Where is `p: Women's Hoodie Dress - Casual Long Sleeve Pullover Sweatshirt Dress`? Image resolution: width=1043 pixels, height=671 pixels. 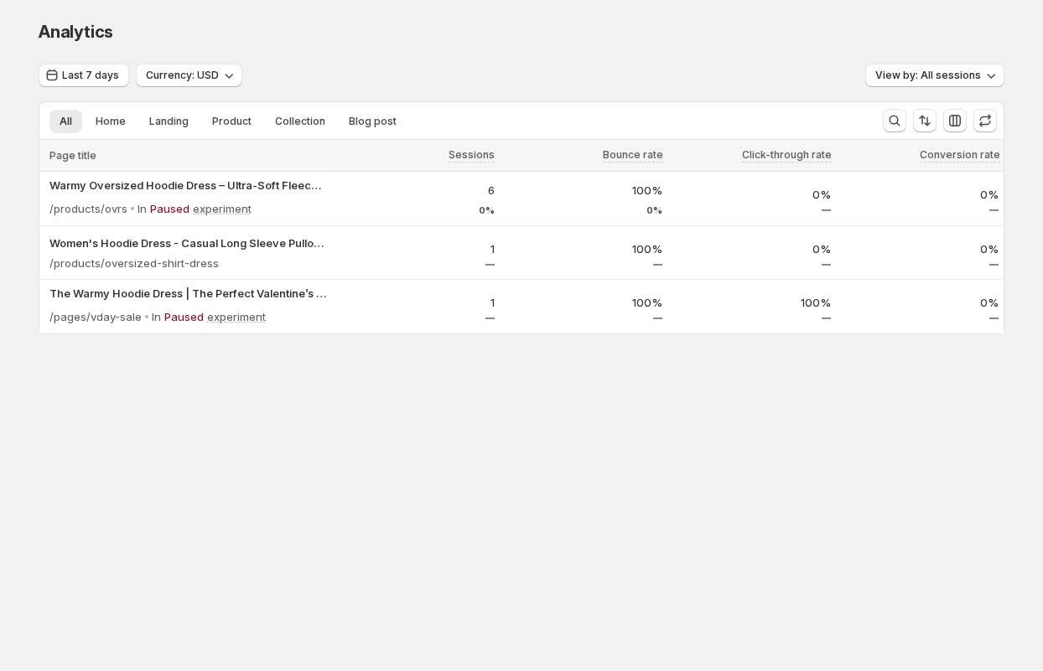
p: Women's Hoodie Dress - Casual Long Sleeve Pullover Sweatshirt Dress is located at coordinates (188, 243).